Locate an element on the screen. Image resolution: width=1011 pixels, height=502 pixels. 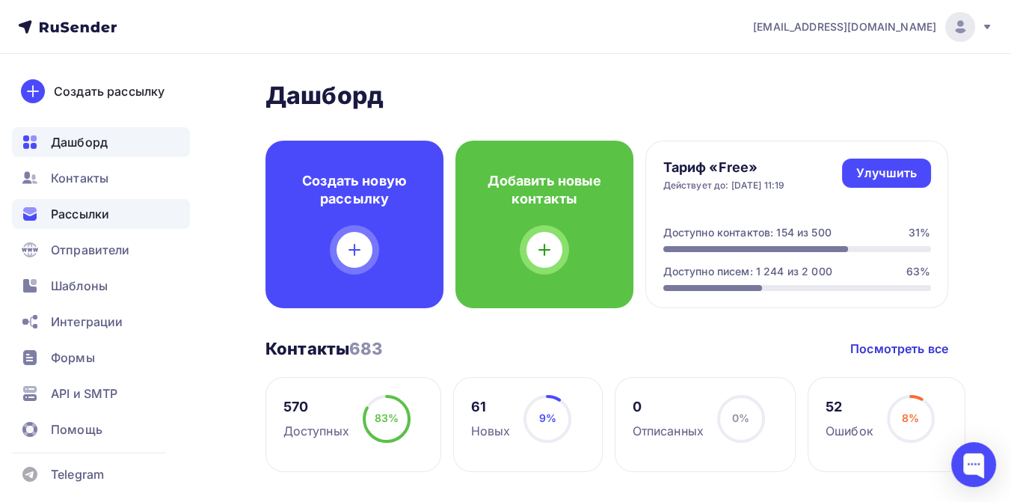
a: Посмотреть все is located at coordinates (899, 348).